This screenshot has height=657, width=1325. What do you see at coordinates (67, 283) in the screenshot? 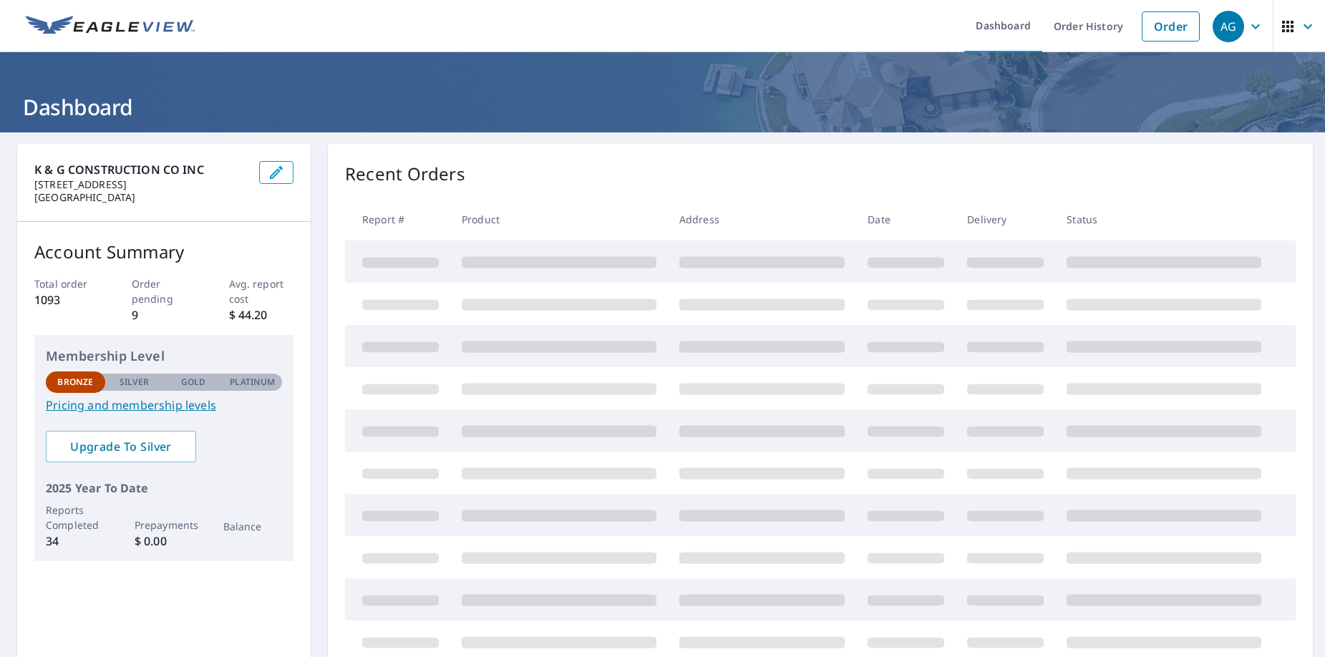
I see `p: Total order` at bounding box center [67, 283].